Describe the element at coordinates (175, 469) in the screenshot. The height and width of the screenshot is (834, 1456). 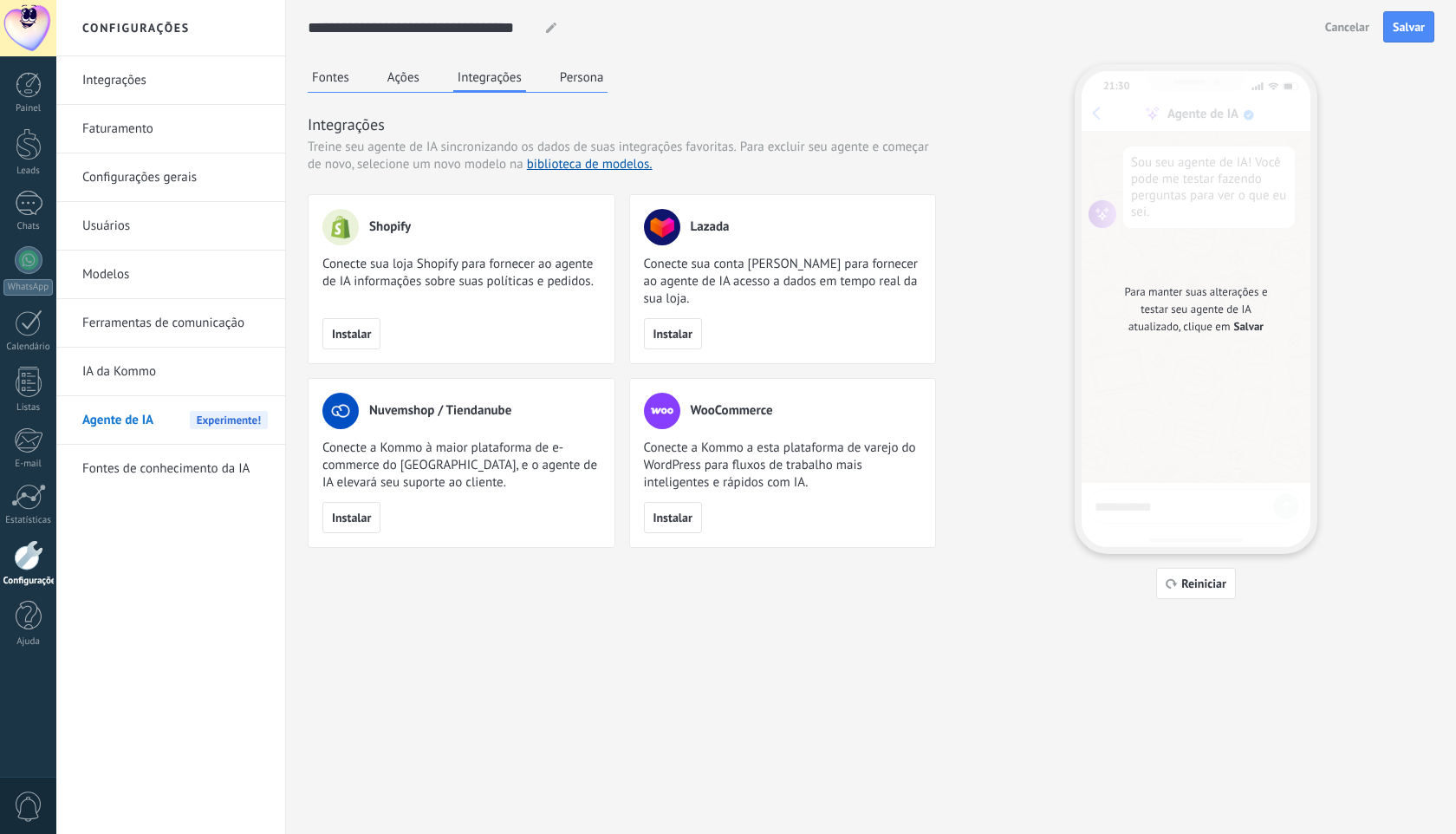
I see `a: Fontes de conhecimento da IA` at that location.